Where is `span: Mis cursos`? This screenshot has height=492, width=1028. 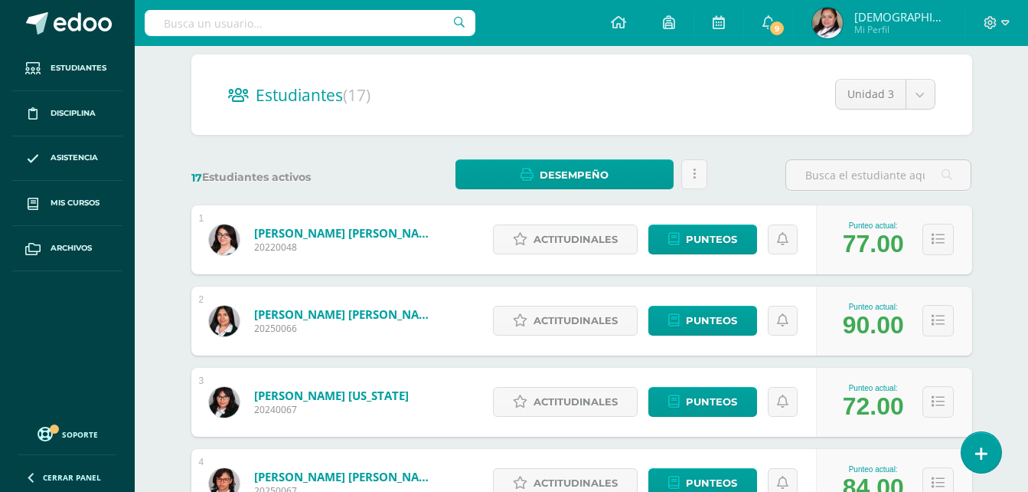 span: Mis cursos is located at coordinates (75, 203).